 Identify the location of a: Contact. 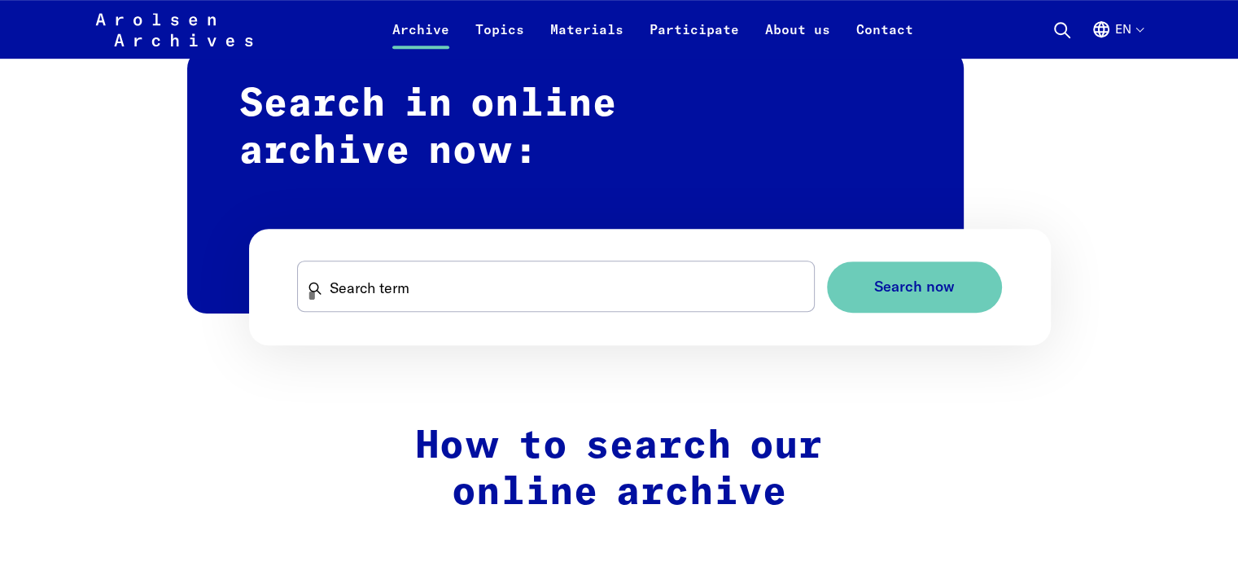
(885, 39).